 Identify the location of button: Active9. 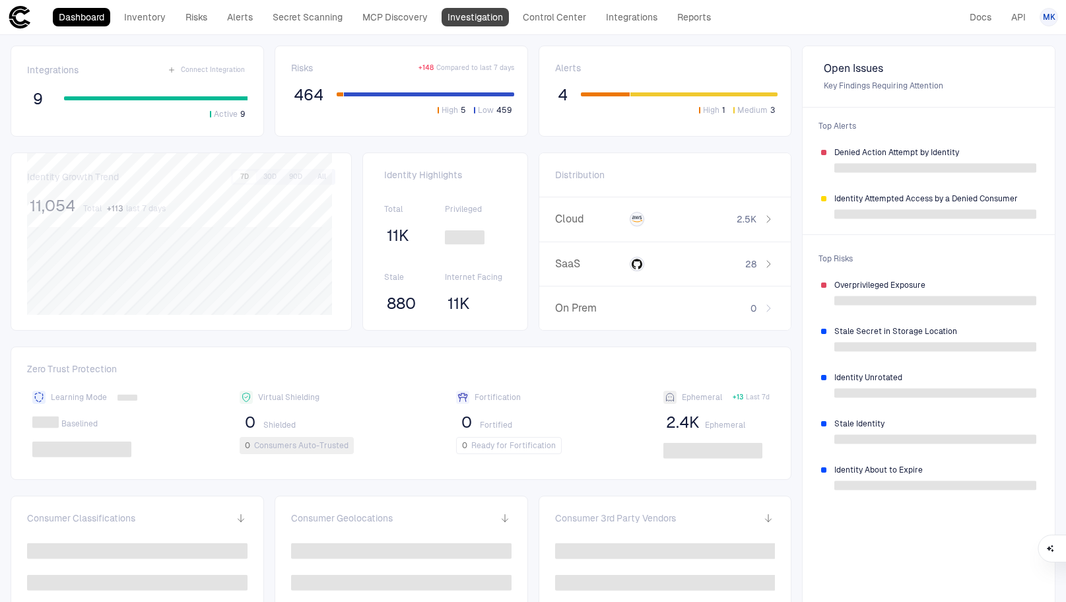
(227, 114).